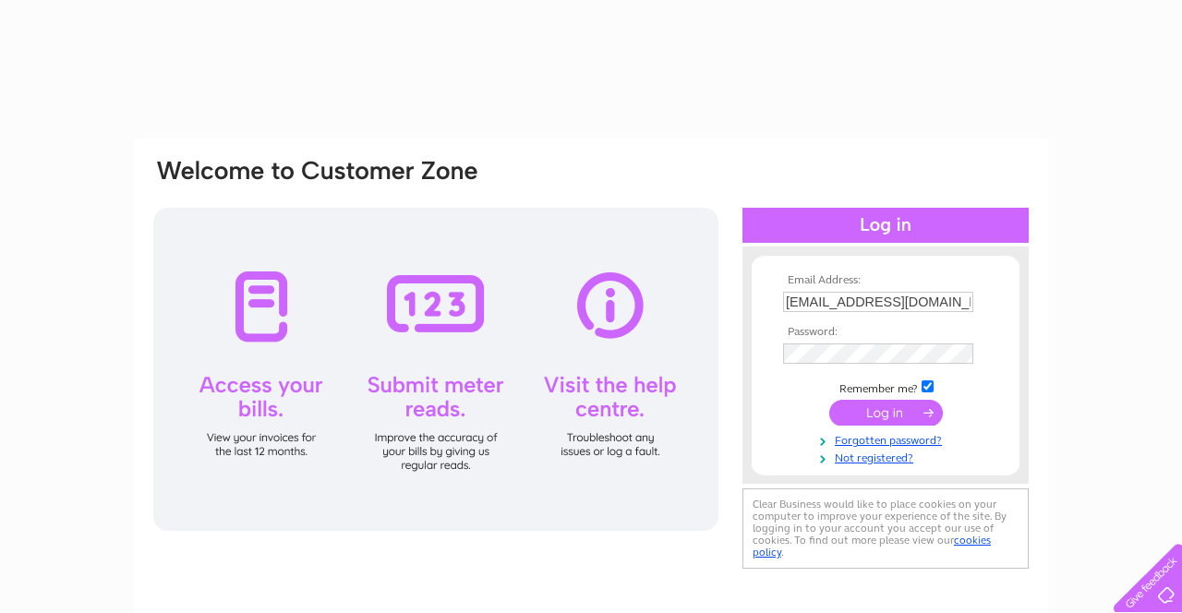 Image resolution: width=1182 pixels, height=613 pixels. What do you see at coordinates (886, 387) in the screenshot?
I see `td: Remember me?` at bounding box center [886, 387].